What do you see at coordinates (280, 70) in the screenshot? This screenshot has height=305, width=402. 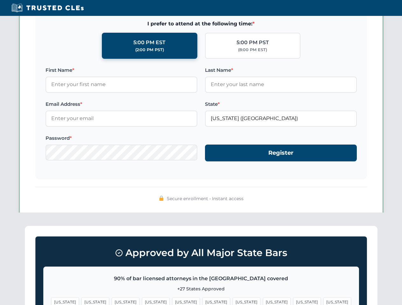 I see `label: Last Name` at bounding box center [280, 70].